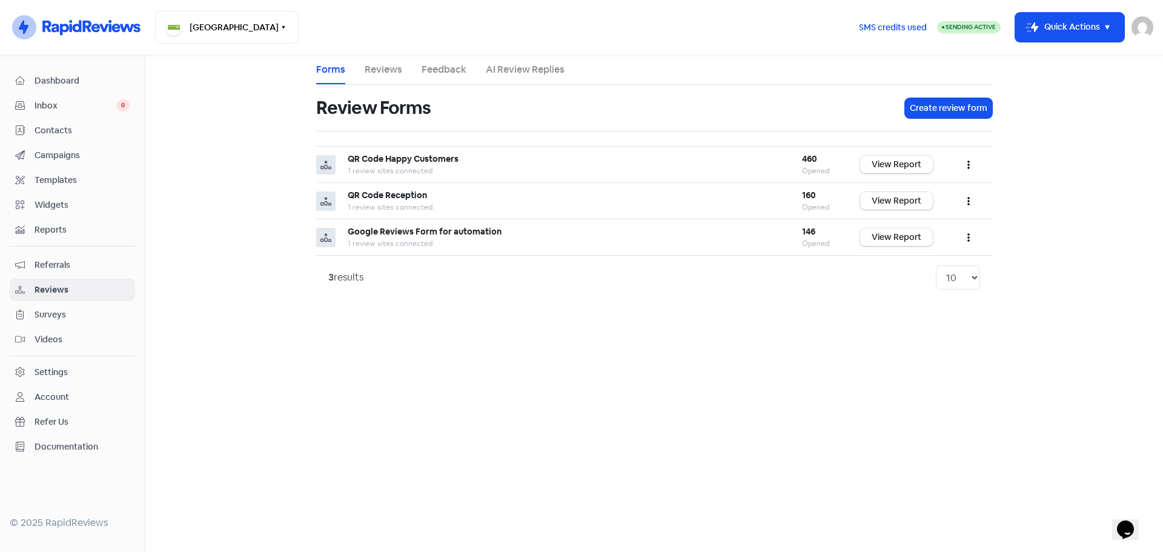  I want to click on a: Contacts, so click(72, 130).